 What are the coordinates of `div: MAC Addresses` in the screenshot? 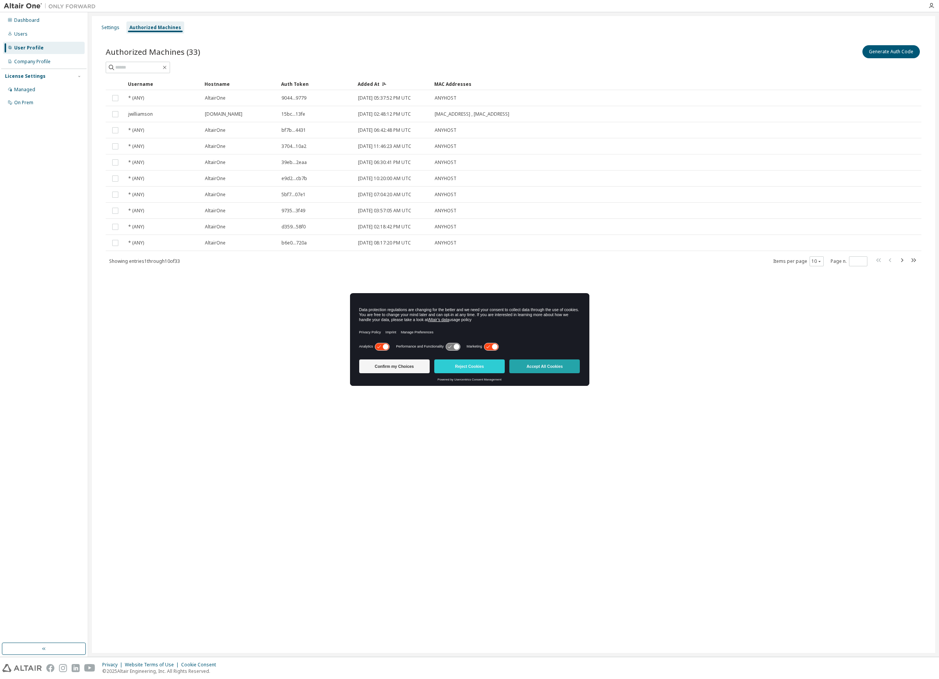 It's located at (639, 84).